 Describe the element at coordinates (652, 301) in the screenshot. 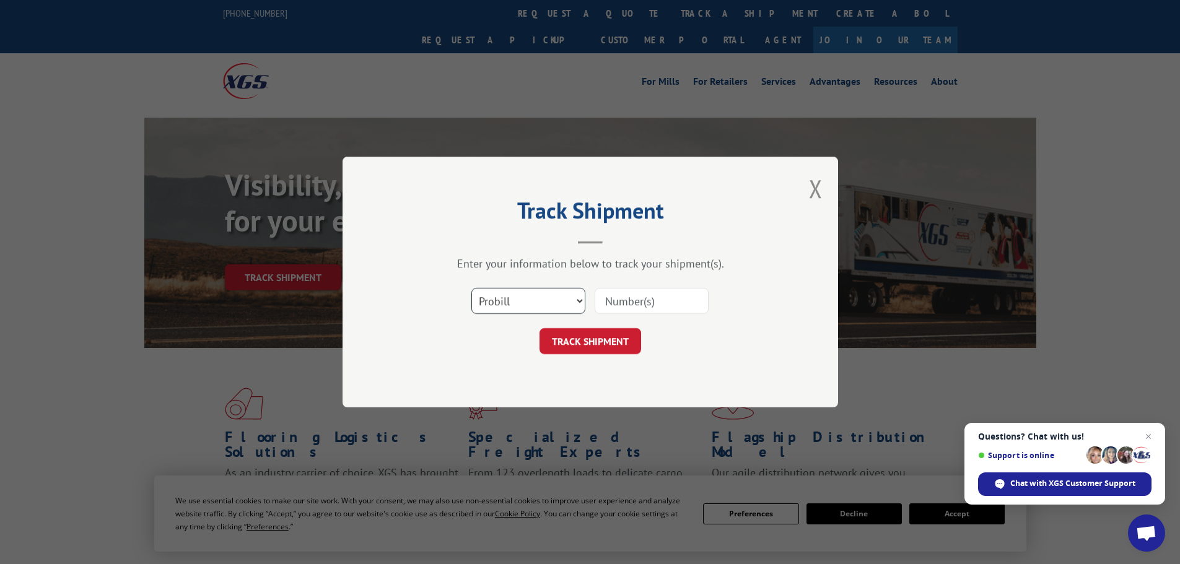

I see `input: Number(s)` at that location.